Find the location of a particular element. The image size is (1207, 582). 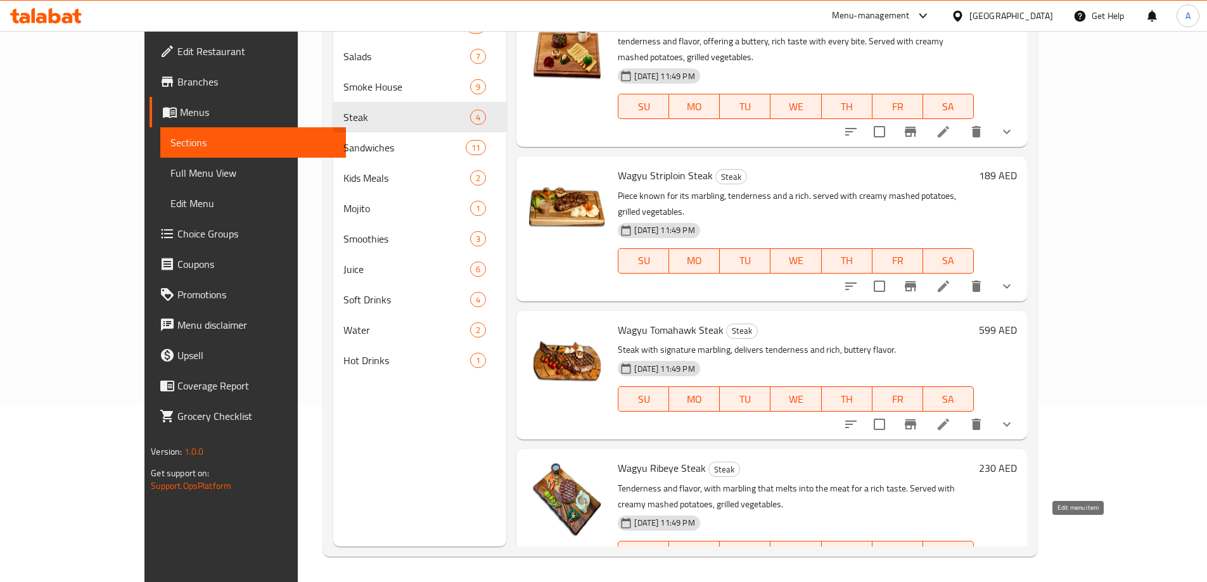

span: Soft Drinks is located at coordinates (407, 300).